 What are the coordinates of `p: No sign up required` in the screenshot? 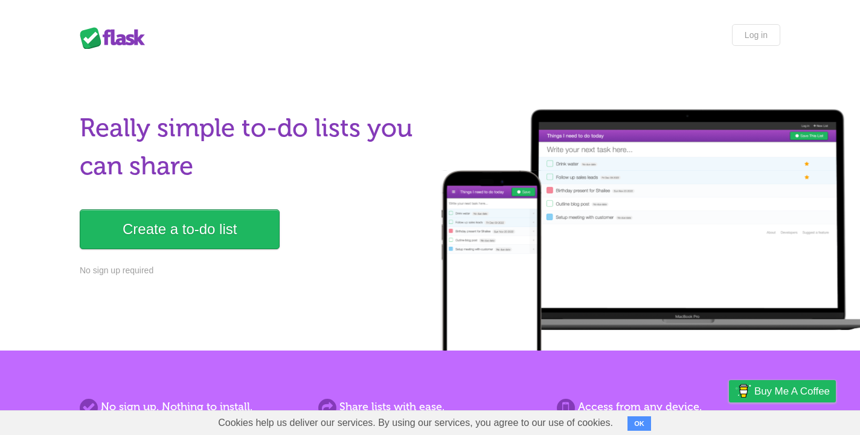 It's located at (251, 270).